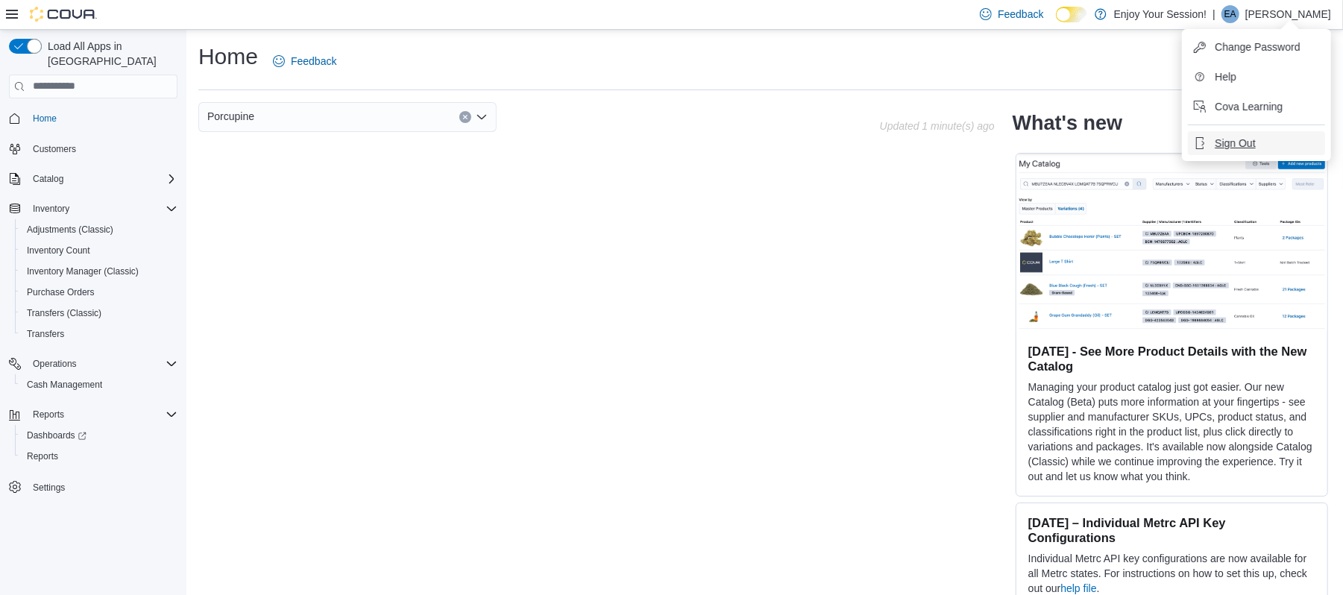 Image resolution: width=1343 pixels, height=595 pixels. Describe the element at coordinates (93, 118) in the screenshot. I see `button: Home` at that location.